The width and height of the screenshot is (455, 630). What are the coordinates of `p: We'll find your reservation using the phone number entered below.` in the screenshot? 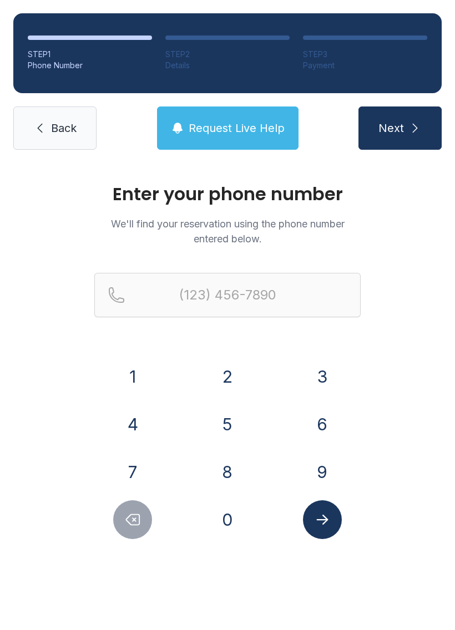 It's located at (227, 231).